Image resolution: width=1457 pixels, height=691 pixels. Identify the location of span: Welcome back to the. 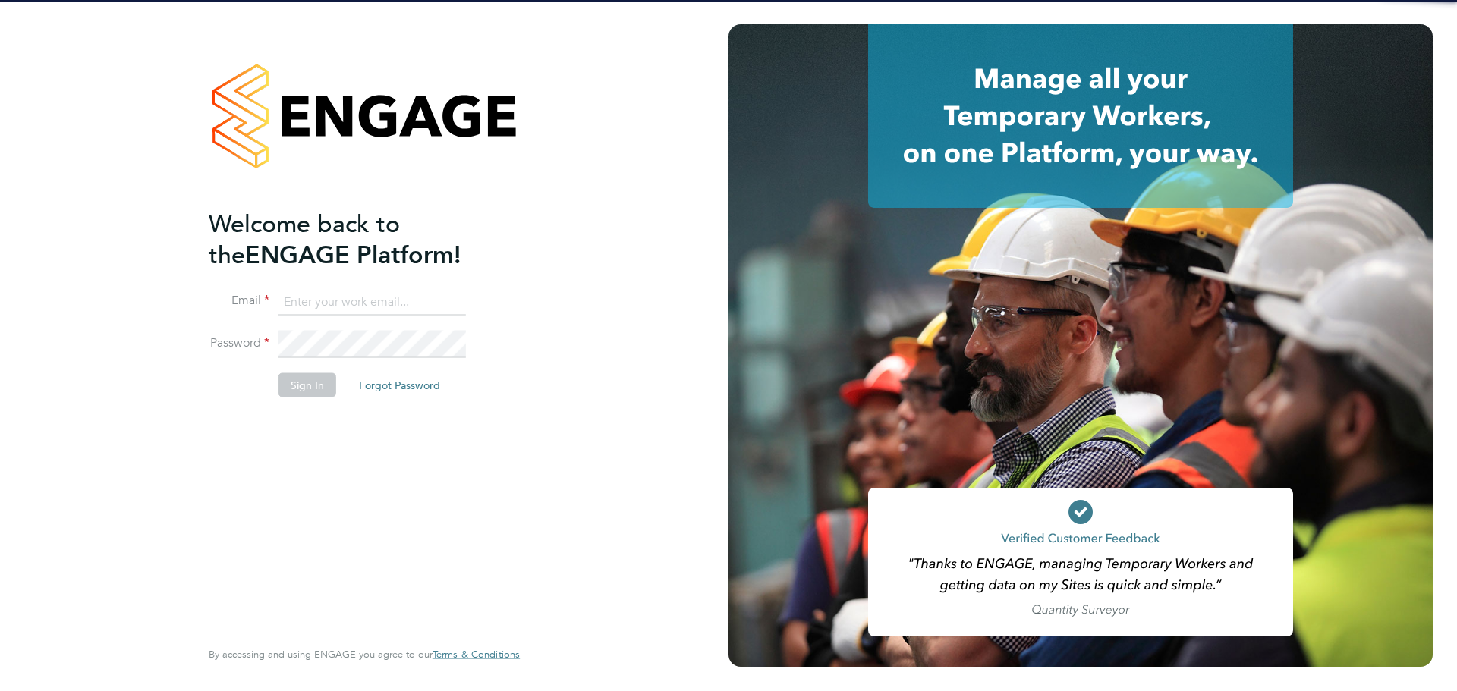
(304, 239).